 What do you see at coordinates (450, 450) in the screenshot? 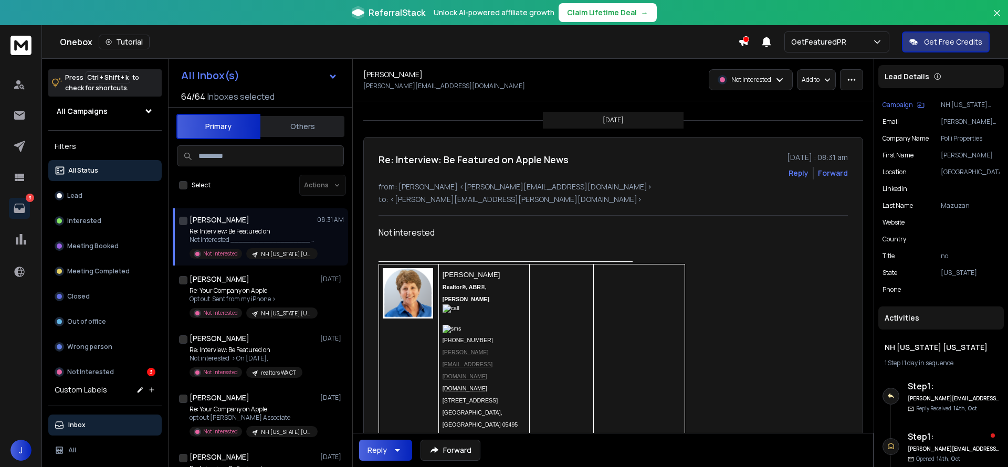
I see `button: Forward` at bounding box center [450, 450].